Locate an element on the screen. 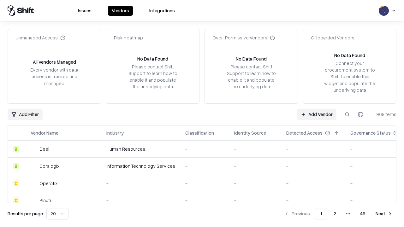  img: Coralogix is located at coordinates (34, 166).